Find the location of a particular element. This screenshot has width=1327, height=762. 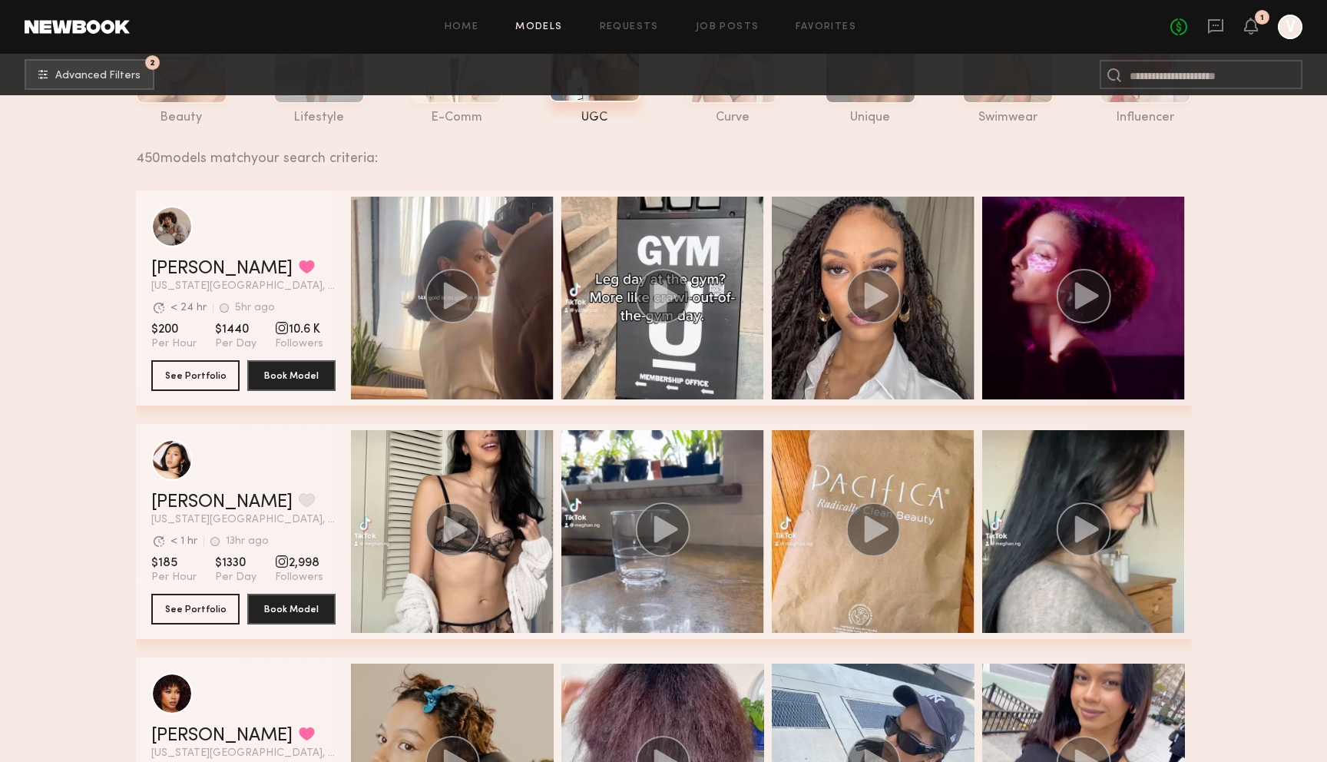

div: 5hr ago is located at coordinates (255, 308).